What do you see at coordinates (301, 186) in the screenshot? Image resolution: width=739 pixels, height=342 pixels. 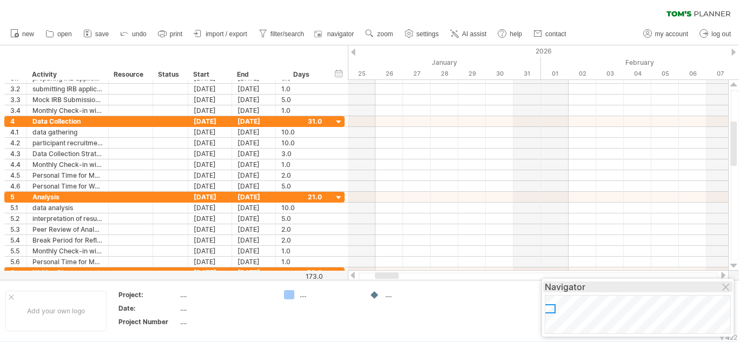 I see `div: 5.0` at bounding box center [301, 186].